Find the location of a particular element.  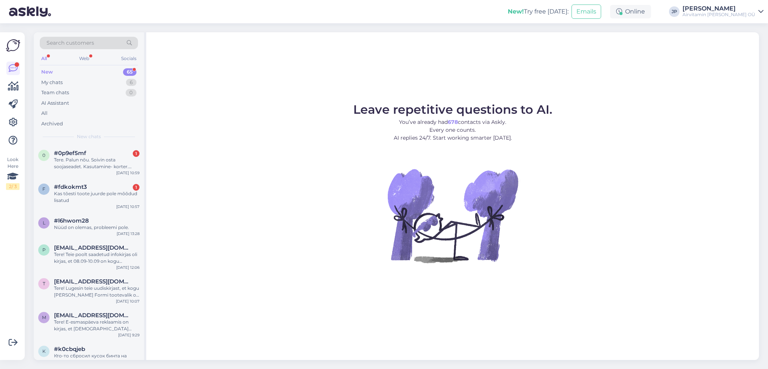

div: Archived is located at coordinates (52, 124).